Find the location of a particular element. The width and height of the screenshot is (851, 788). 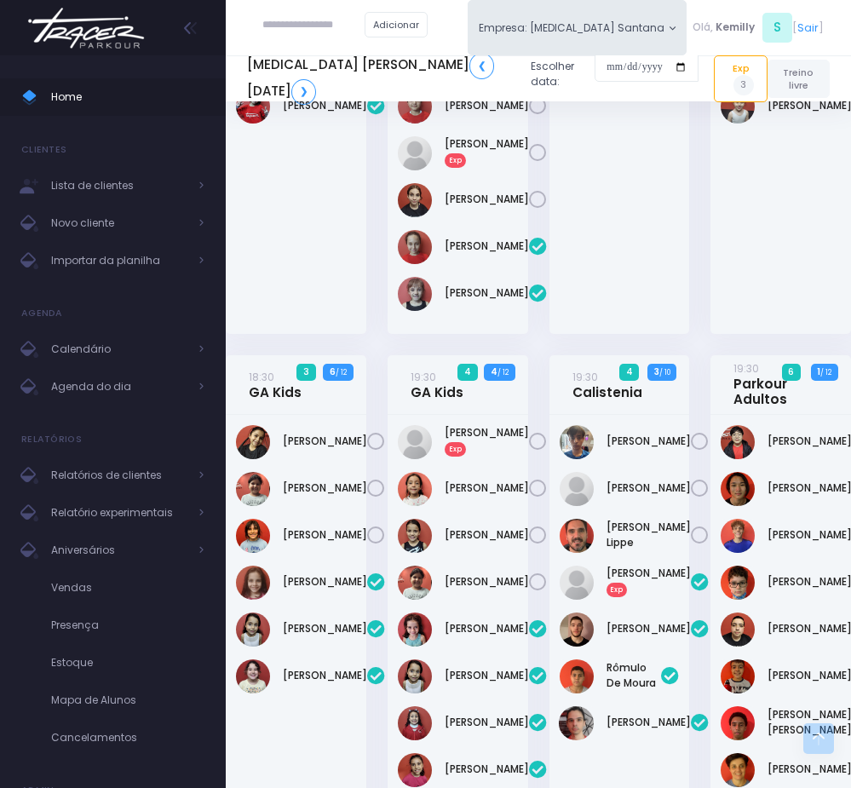

img: Felipe Jun Sasahara is located at coordinates (738, 489).